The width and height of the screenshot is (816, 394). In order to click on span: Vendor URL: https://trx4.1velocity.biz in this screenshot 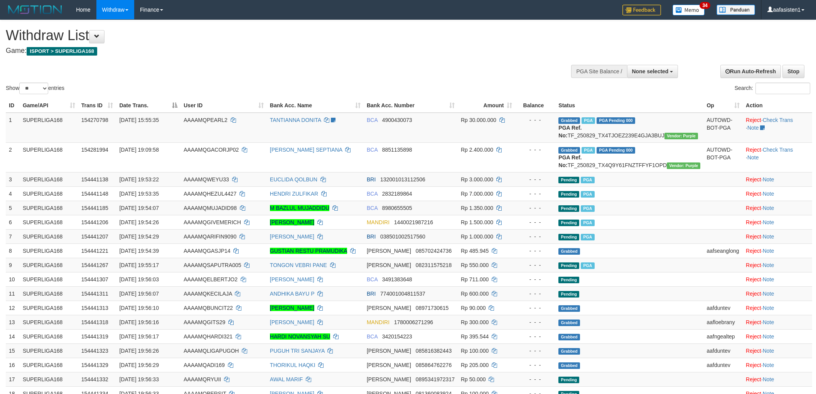, I will do `click(683, 165)`.